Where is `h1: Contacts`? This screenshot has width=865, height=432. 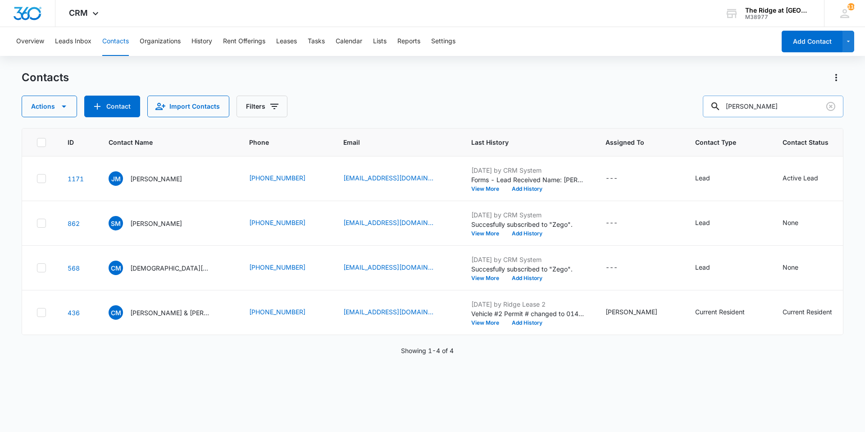
h1: Contacts is located at coordinates (45, 78).